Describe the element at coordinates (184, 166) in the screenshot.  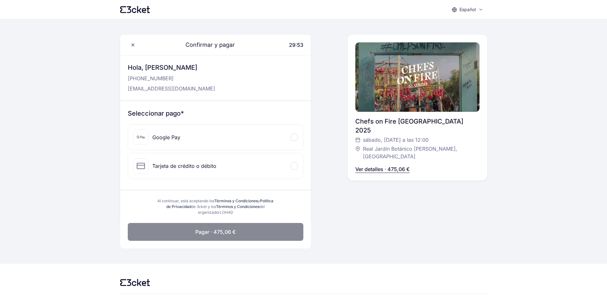
I see `div: Tarjeta de crédito o débito` at that location.